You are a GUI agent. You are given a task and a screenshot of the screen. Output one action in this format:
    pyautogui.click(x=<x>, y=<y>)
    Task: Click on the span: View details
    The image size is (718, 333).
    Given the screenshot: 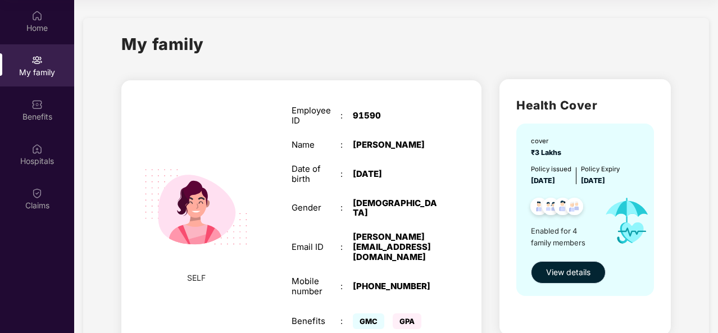 What is the action you would take?
    pyautogui.click(x=568, y=273)
    